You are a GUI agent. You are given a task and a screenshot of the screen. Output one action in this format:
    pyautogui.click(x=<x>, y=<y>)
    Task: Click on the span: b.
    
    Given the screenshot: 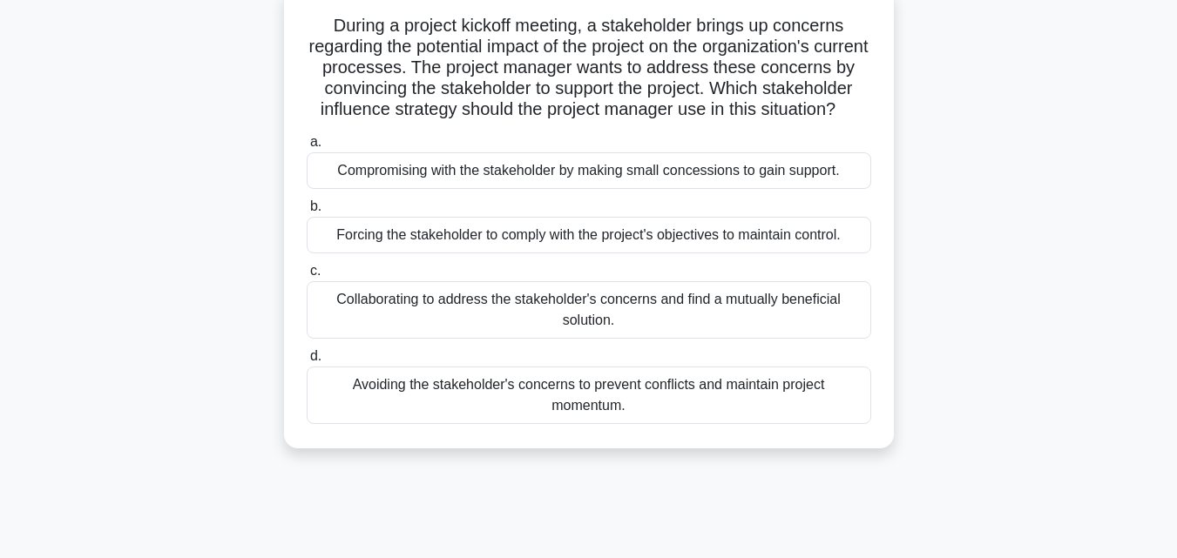 What is the action you would take?
    pyautogui.click(x=315, y=206)
    